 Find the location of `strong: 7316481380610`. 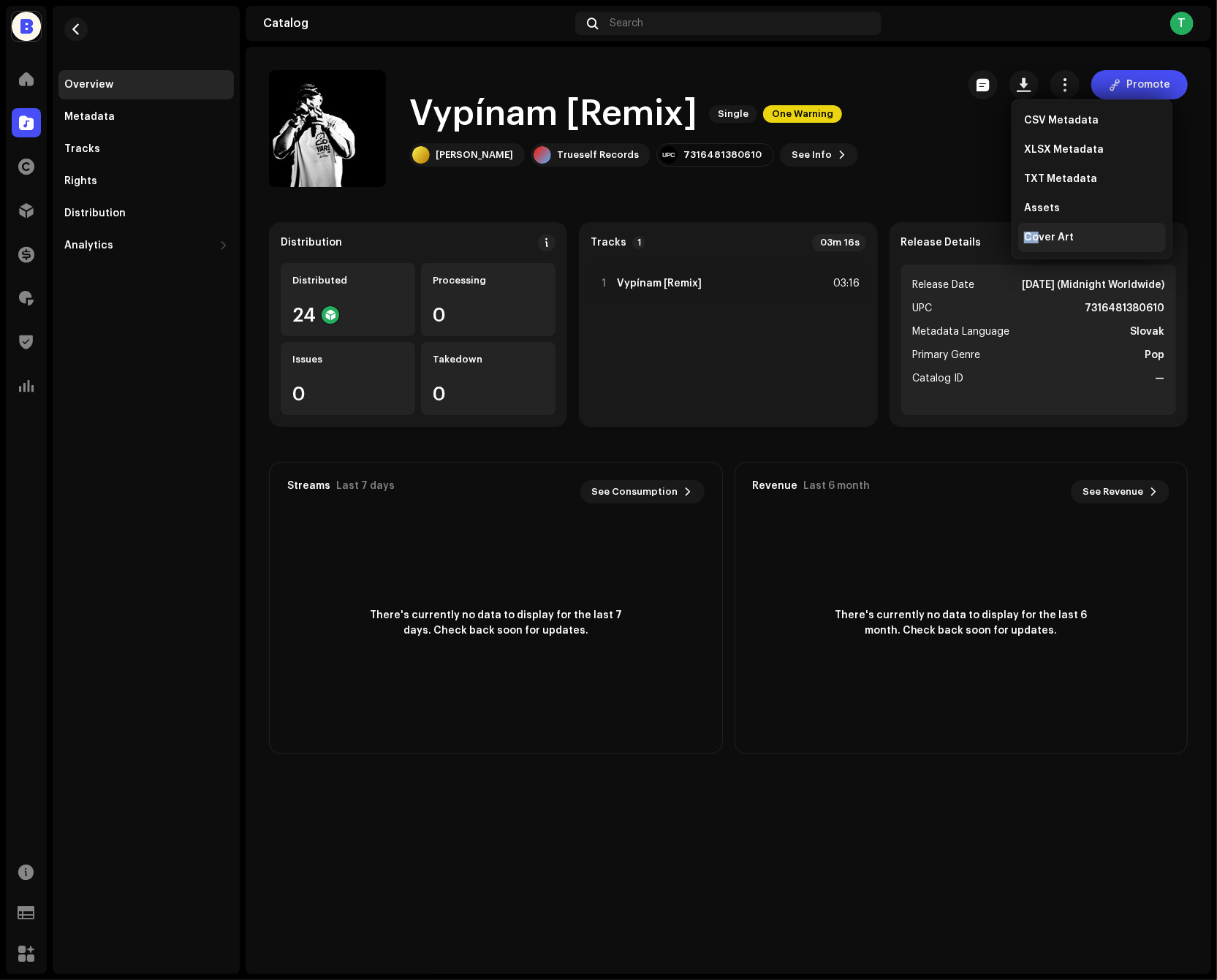

strong: 7316481380610 is located at coordinates (1124, 308).